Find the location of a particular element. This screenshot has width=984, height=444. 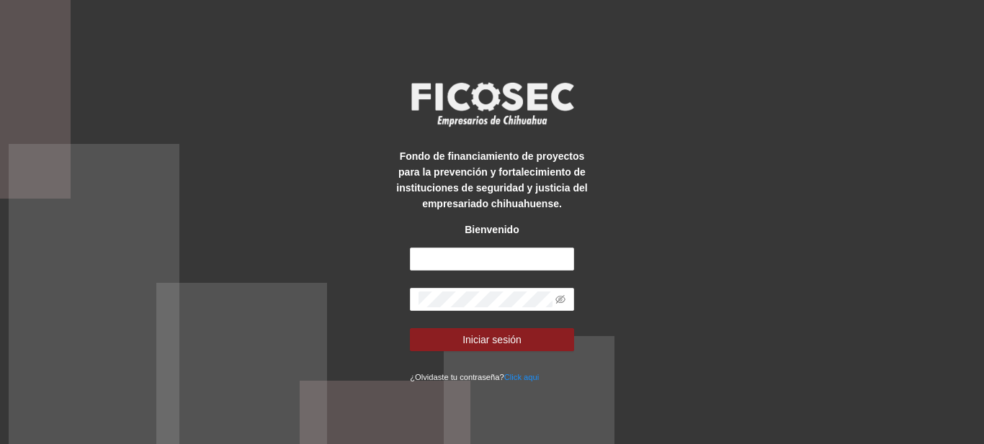

strong: Fondo de financiamiento de proyectos para la prevención y fortalecimiento de instituciones de seg... is located at coordinates (491, 180).